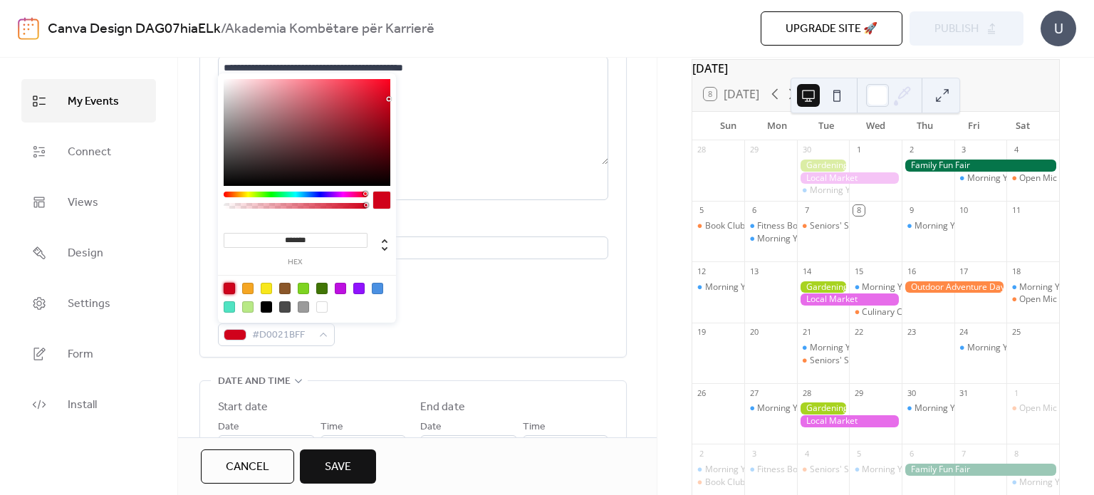 This screenshot has width=1094, height=495. Describe the element at coordinates (248, 307) in the screenshot. I see `div: #B8E986` at that location.